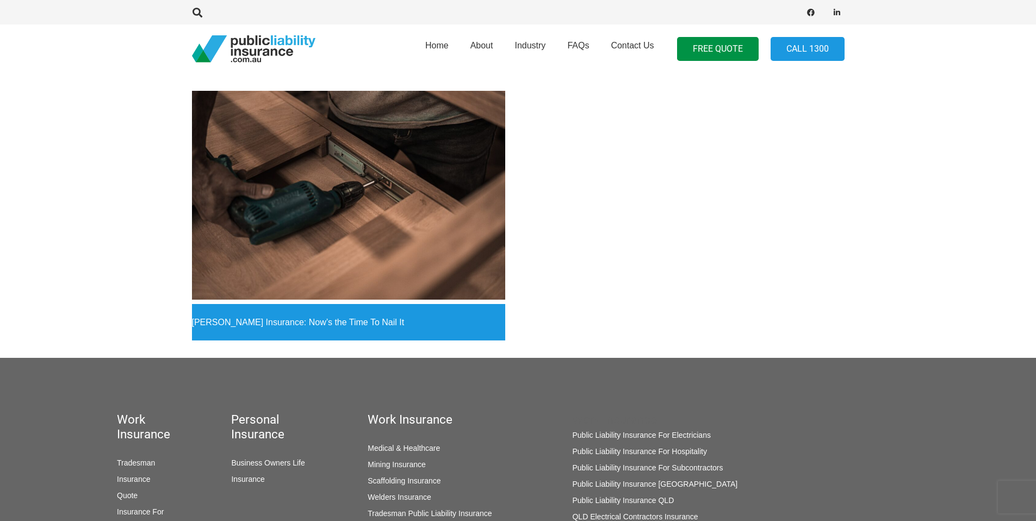 The height and width of the screenshot is (521, 1036). I want to click on a: Carpenter’s Insurance: Now’s the Time To Nail It, so click(349, 97).